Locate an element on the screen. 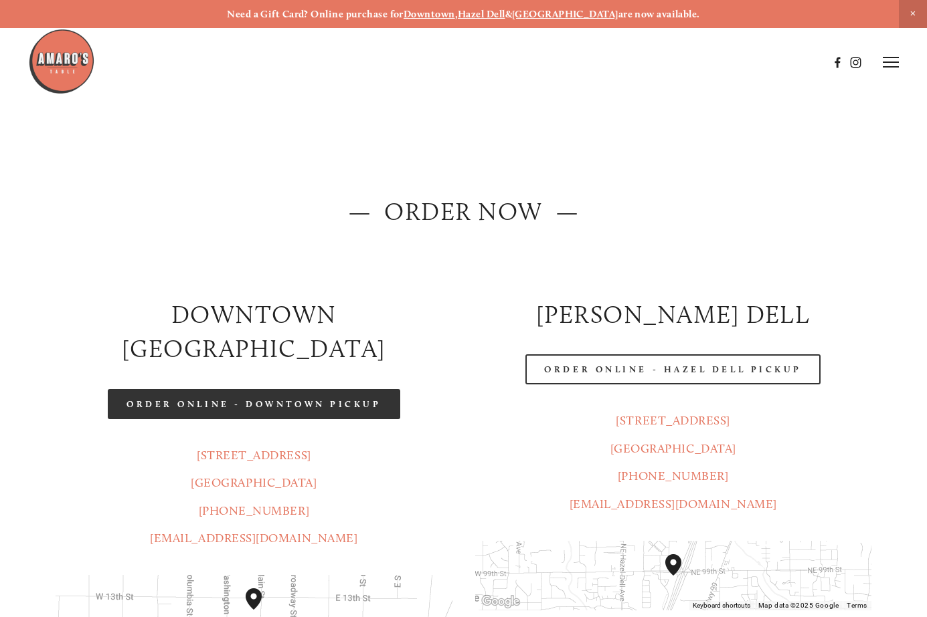 Image resolution: width=927 pixels, height=617 pixels. a: Open this area in Google Maps (opens a new window) is located at coordinates (500, 602).